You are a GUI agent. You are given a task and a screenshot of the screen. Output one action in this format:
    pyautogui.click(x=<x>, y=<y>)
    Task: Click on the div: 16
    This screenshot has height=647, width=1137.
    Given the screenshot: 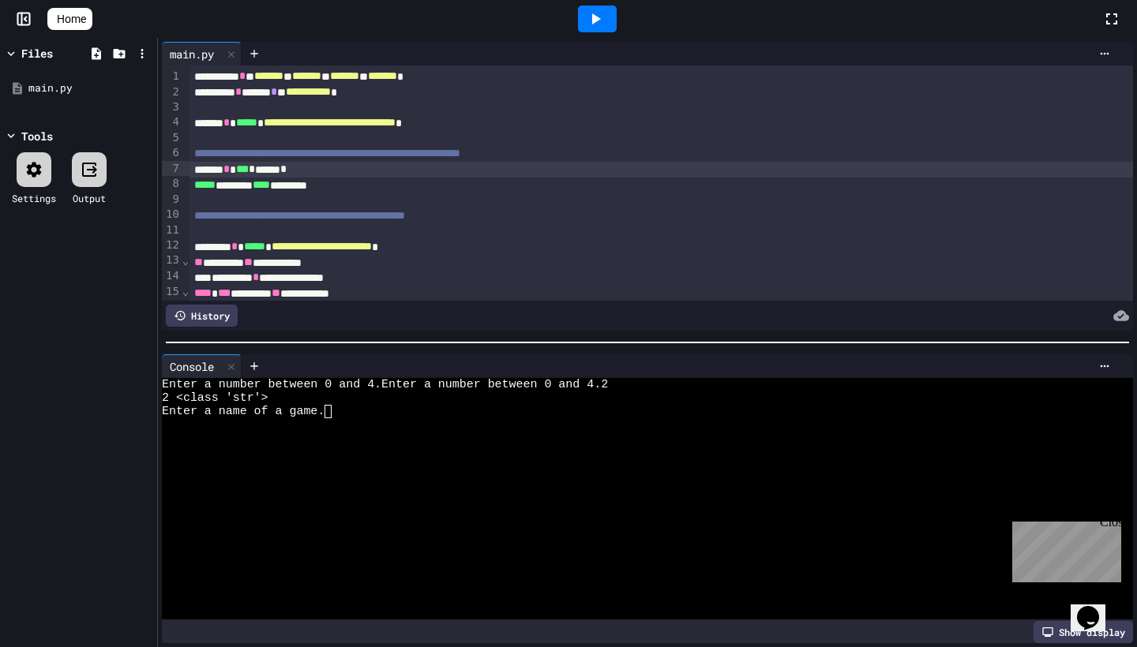 What is the action you would take?
    pyautogui.click(x=171, y=307)
    